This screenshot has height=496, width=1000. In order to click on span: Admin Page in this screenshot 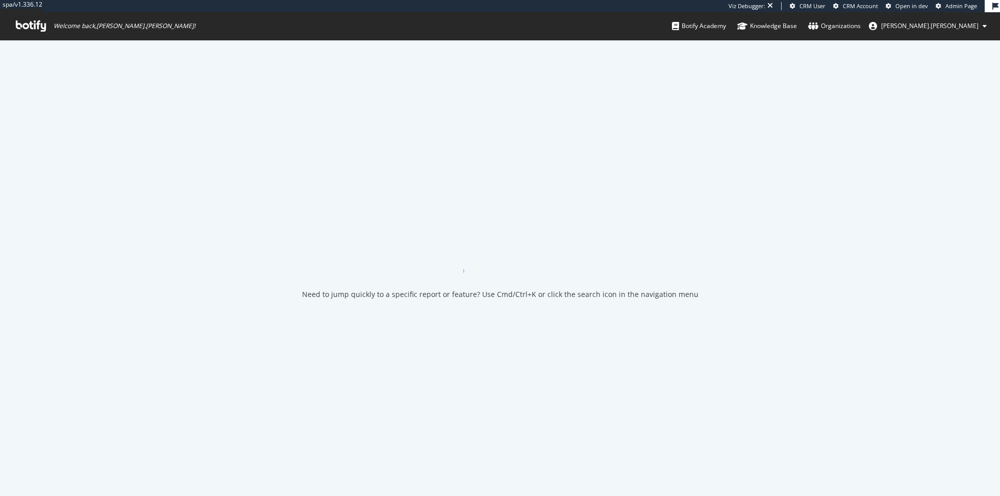, I will do `click(961, 6)`.